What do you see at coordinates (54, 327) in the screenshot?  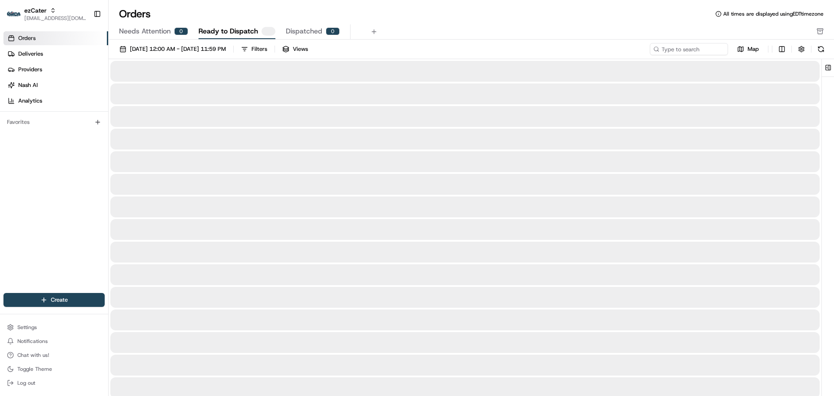 I see `button: Settings` at bounding box center [54, 327].